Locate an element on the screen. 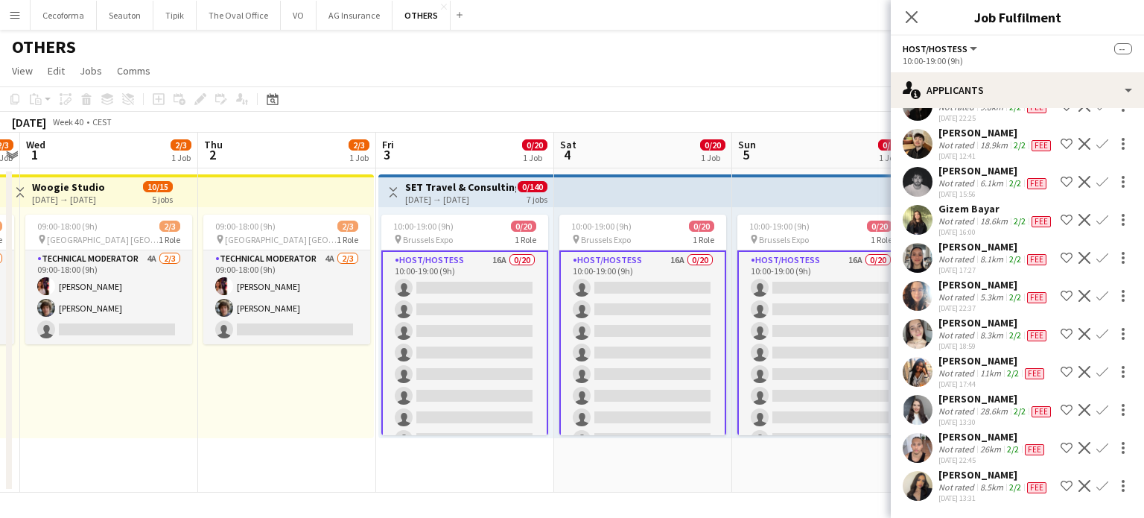 The image size is (1144, 518). span: 10:00-19:00 (9h) is located at coordinates (779, 226).